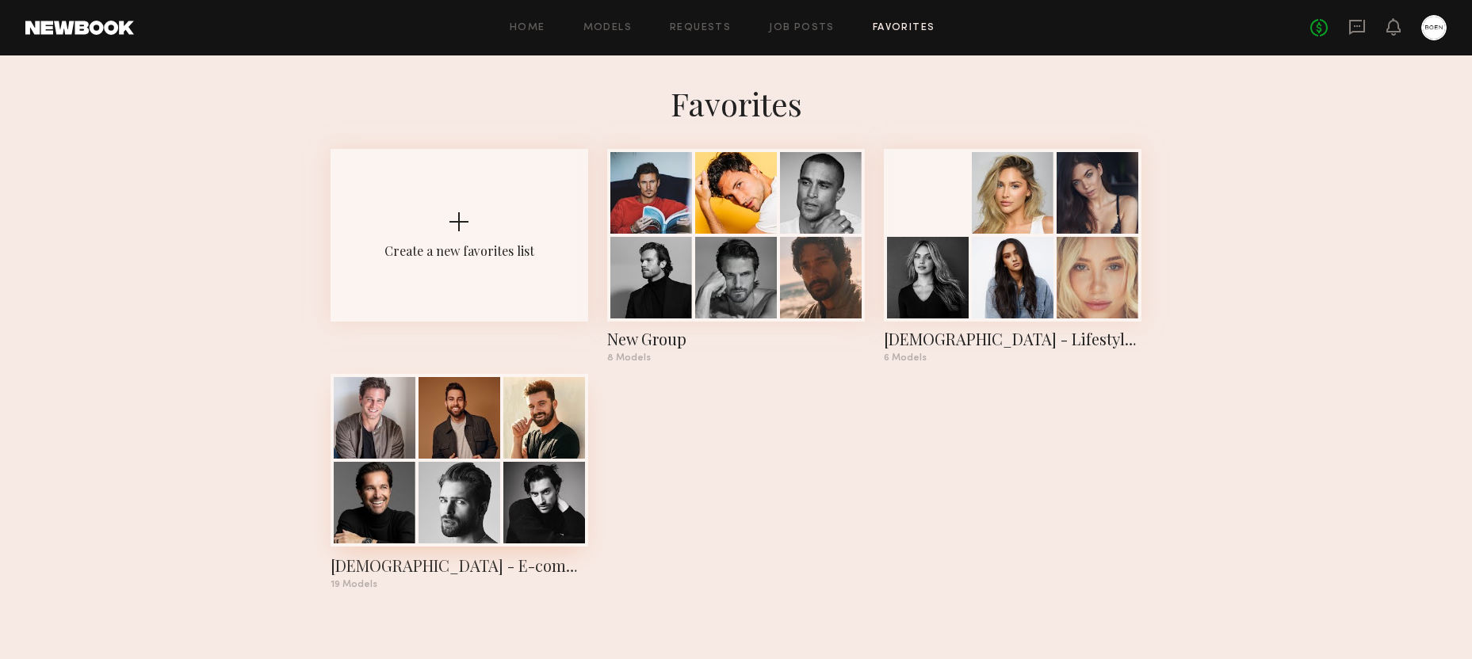 This screenshot has width=1472, height=659. Describe the element at coordinates (459, 262) in the screenshot. I see `button: Create a new favorites list` at that location.